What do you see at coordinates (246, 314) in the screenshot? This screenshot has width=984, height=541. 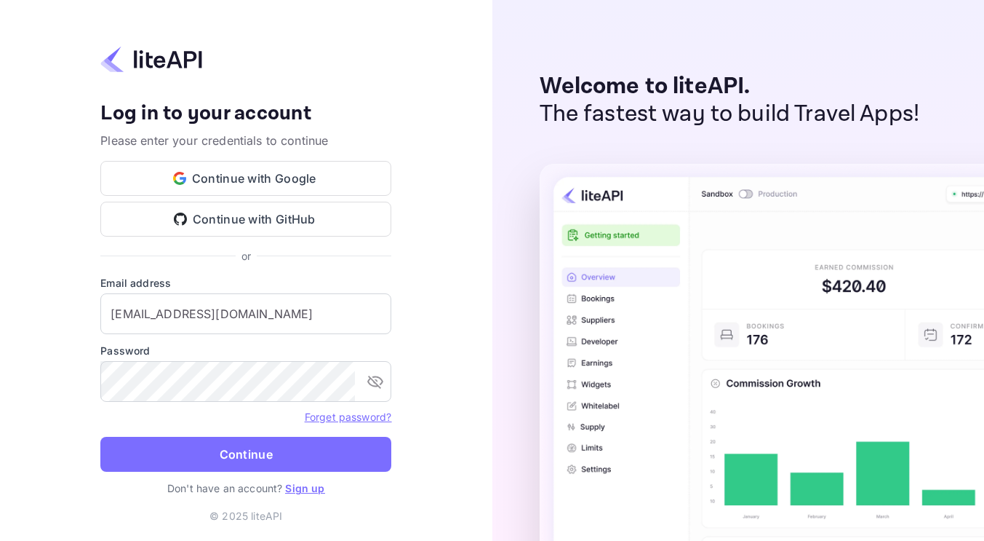 I see `input: Enter your email address` at bounding box center [246, 314].